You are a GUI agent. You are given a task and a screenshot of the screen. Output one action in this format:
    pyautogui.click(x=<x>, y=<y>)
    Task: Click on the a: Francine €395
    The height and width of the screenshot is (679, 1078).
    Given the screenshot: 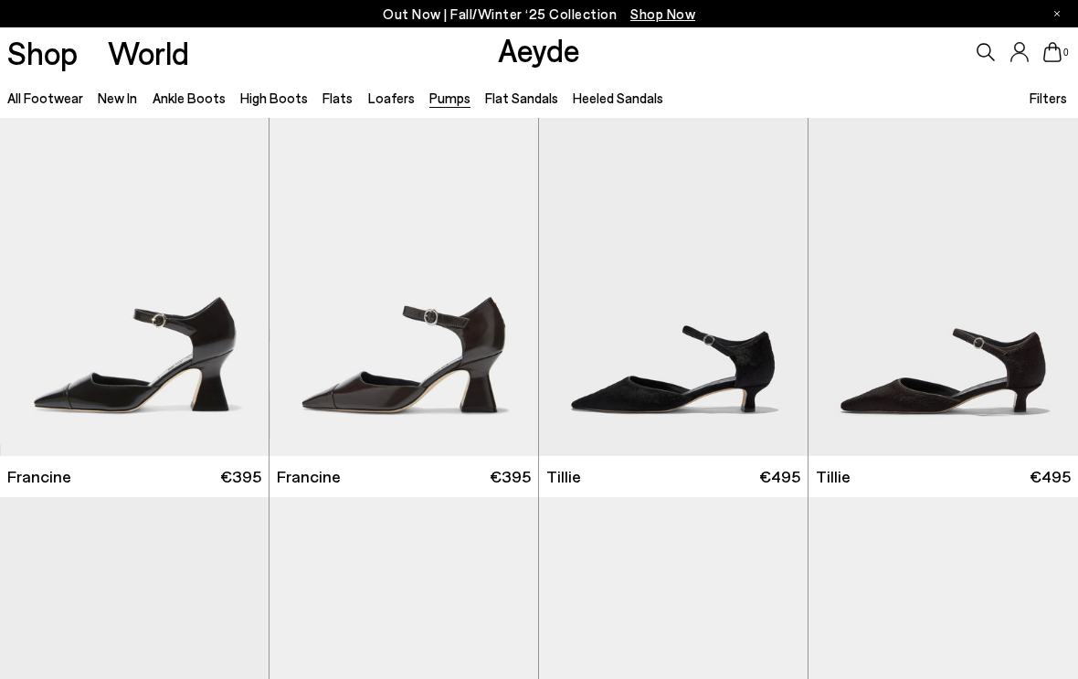 What is the action you would take?
    pyautogui.click(x=404, y=476)
    